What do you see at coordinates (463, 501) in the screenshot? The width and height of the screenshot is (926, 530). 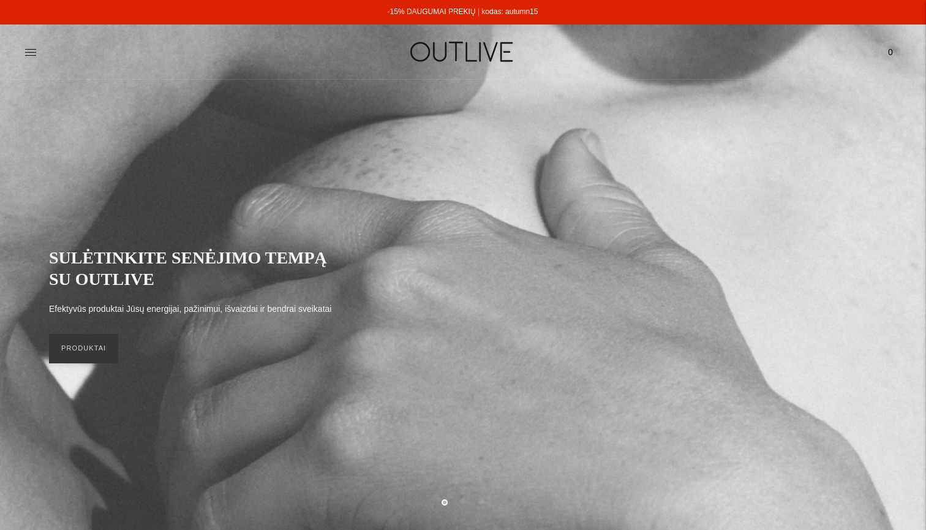 I see `button: Move carousel to slide 2` at bounding box center [463, 501].